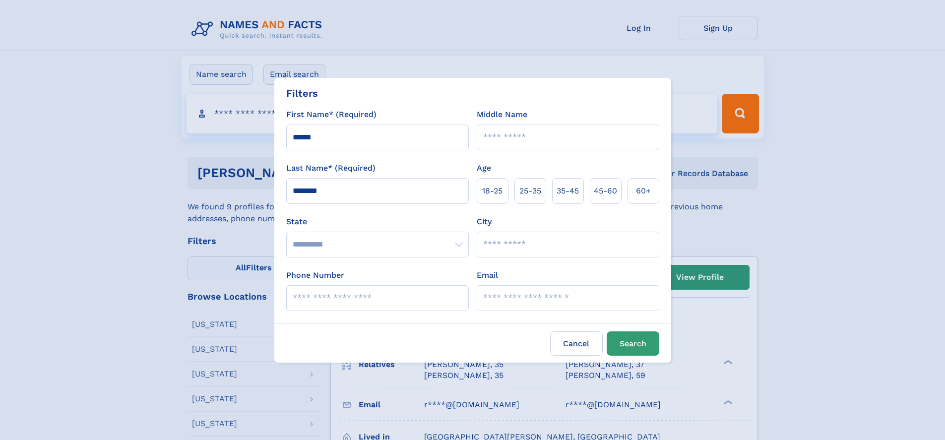  Describe the element at coordinates (484, 222) in the screenshot. I see `label: City` at that location.